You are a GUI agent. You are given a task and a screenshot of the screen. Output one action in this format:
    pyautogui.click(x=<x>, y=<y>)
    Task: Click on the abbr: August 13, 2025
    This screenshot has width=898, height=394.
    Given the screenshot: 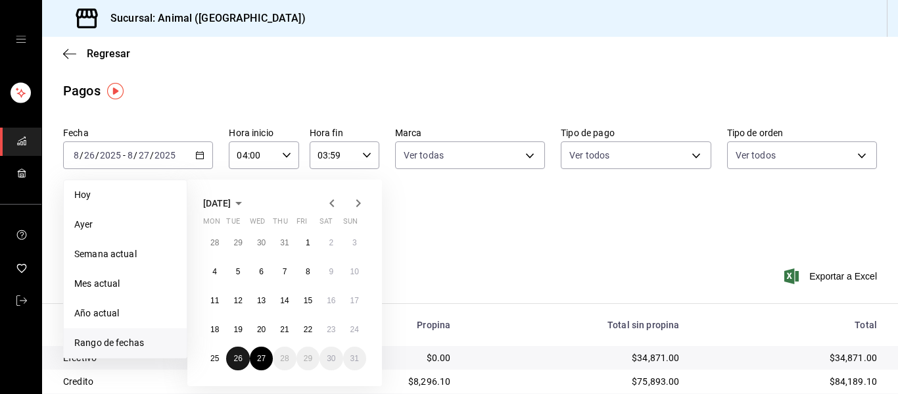 What is the action you would take?
    pyautogui.click(x=261, y=300)
    